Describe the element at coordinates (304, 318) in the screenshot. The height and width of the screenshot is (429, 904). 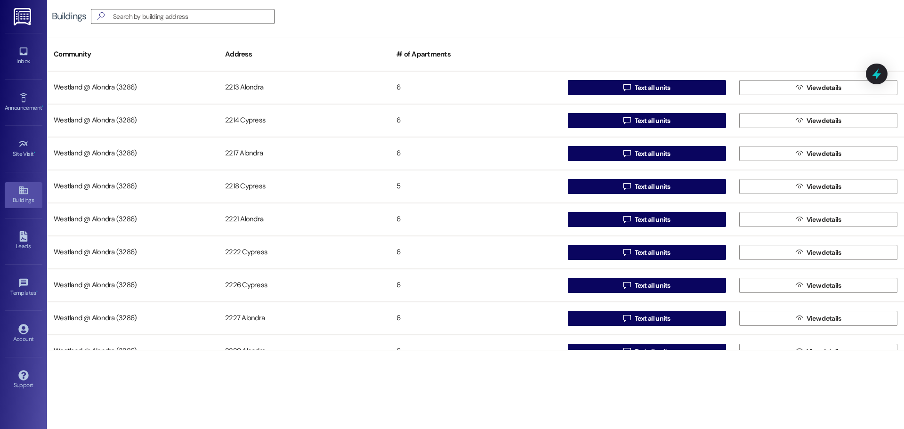
I see `div: 2227 Alondra` at that location.